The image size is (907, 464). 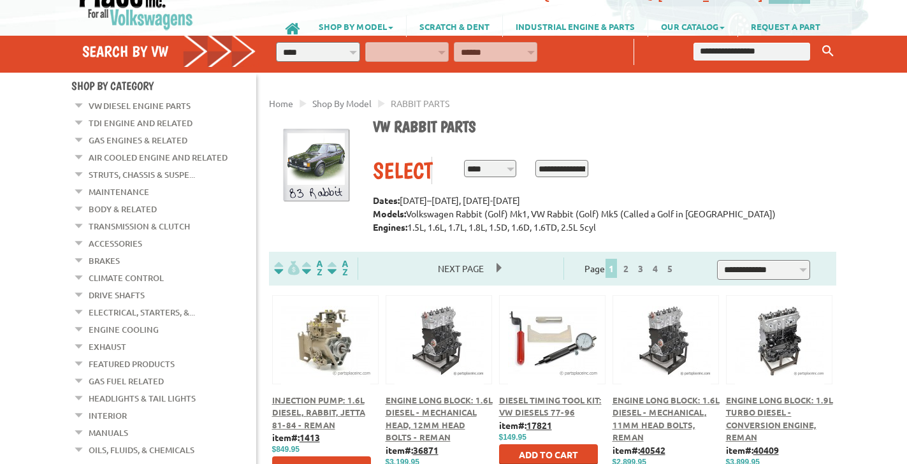 What do you see at coordinates (342, 103) in the screenshot?
I see `span: Shop By Model` at bounding box center [342, 103].